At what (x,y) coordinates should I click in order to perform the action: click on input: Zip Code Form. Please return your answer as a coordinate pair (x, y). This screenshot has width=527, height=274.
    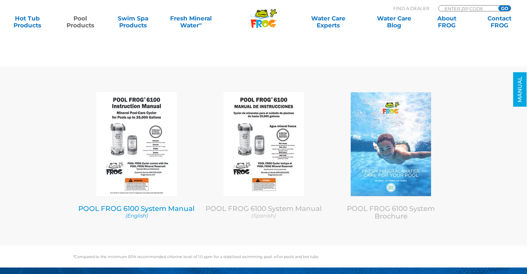
    Looking at the image, I should click on (467, 8).